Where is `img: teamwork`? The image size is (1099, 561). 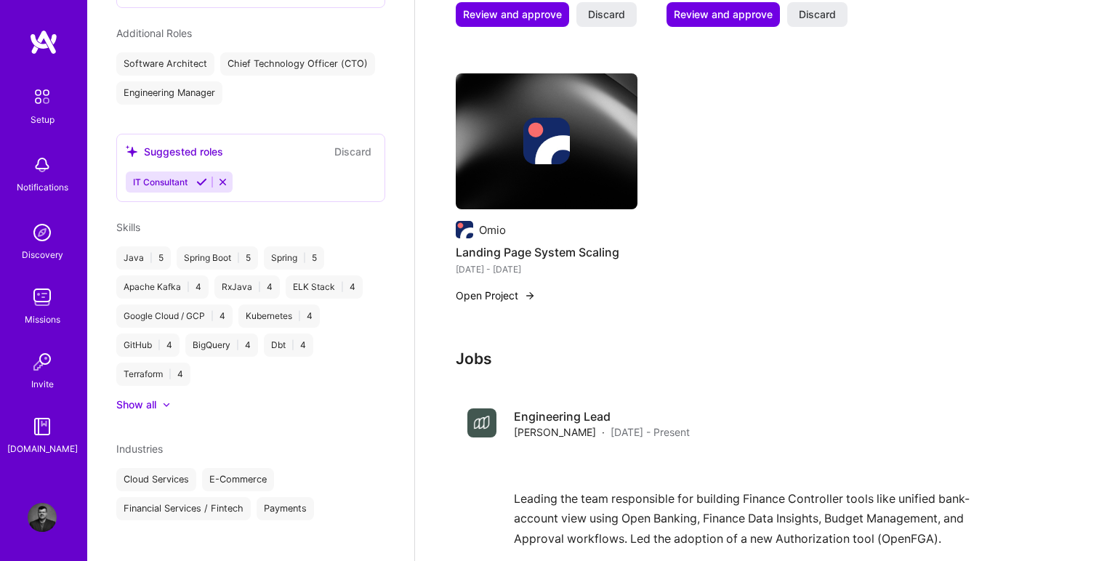 img: teamwork is located at coordinates (42, 297).